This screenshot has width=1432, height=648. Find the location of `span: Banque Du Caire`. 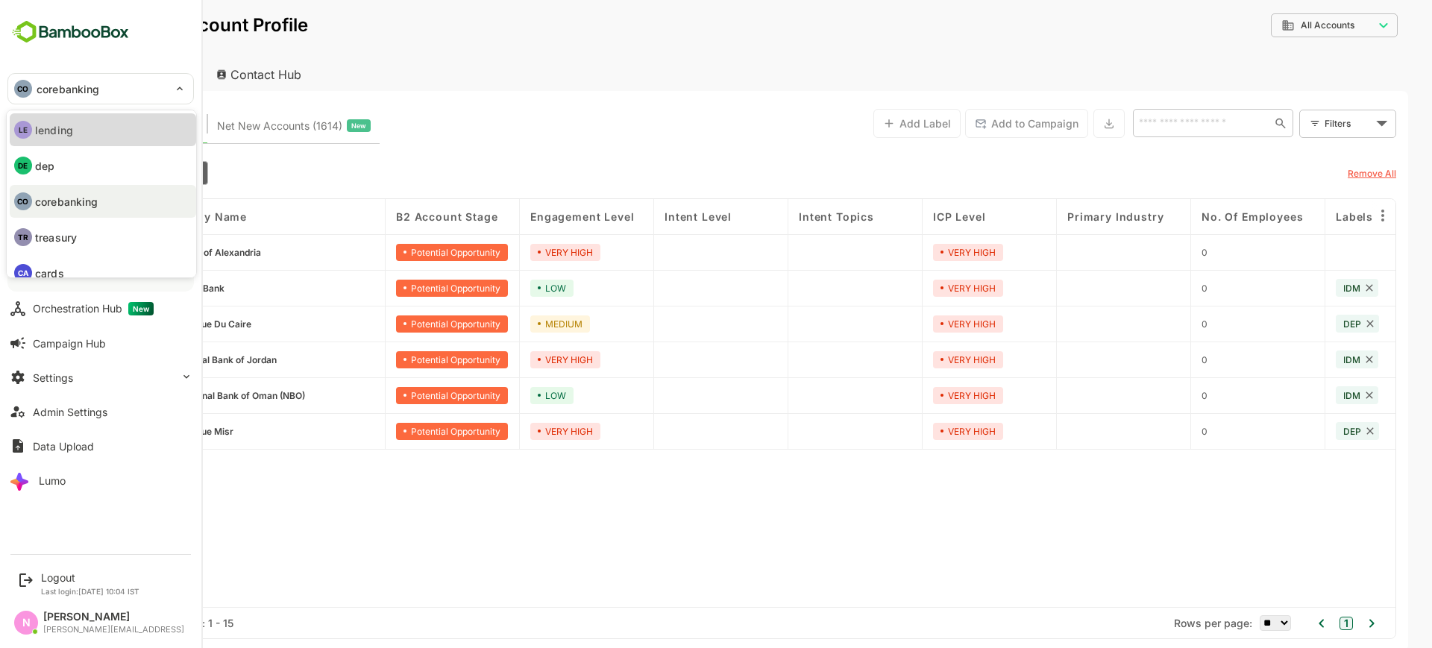

span: Banque Du Caire is located at coordinates (163, 324).